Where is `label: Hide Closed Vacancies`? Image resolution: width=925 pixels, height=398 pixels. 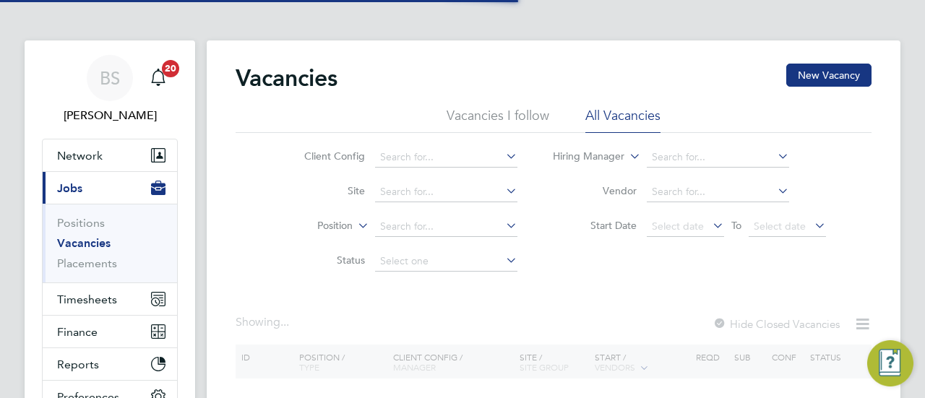 label: Hide Closed Vacancies is located at coordinates (776, 324).